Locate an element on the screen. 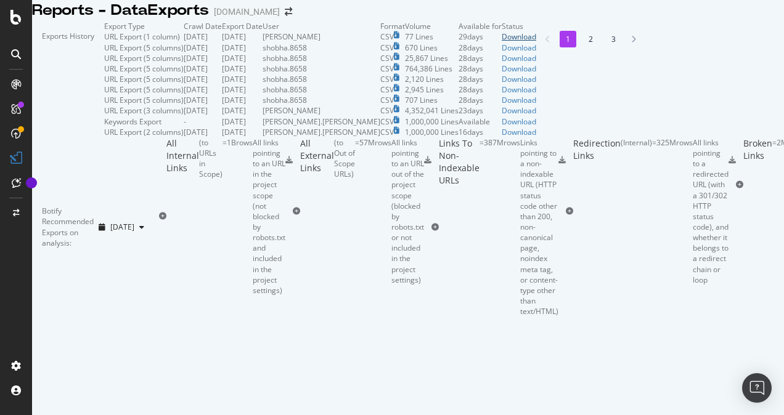 The height and width of the screenshot is (415, 784). li: 2 is located at coordinates (590, 39).